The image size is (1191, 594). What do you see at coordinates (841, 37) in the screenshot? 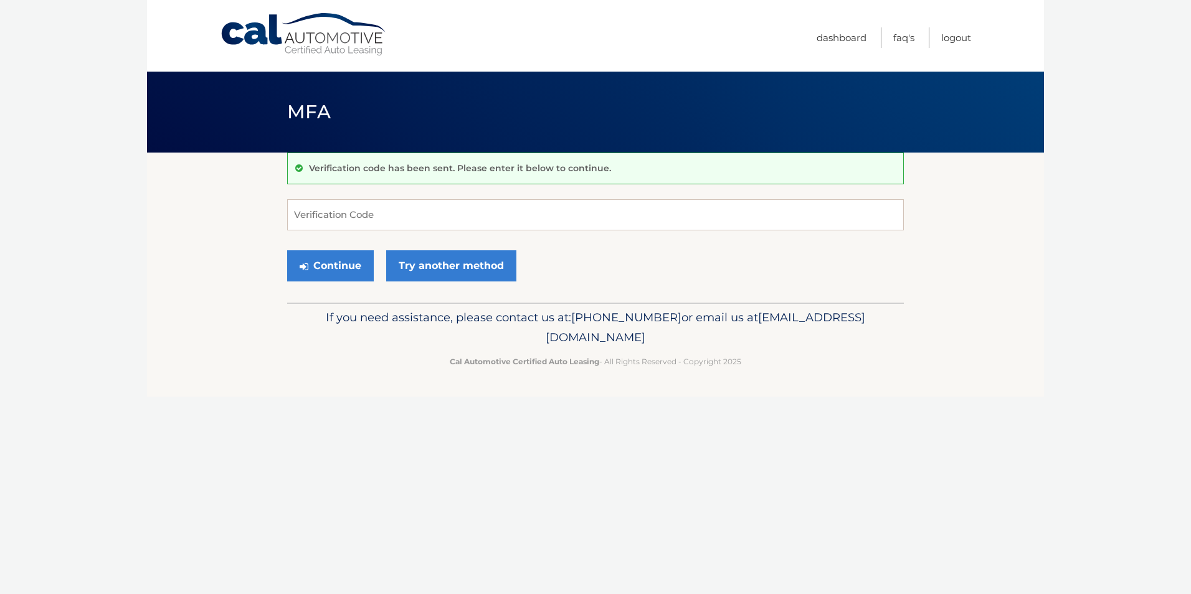
I see `a: Dashboard` at bounding box center [841, 37].